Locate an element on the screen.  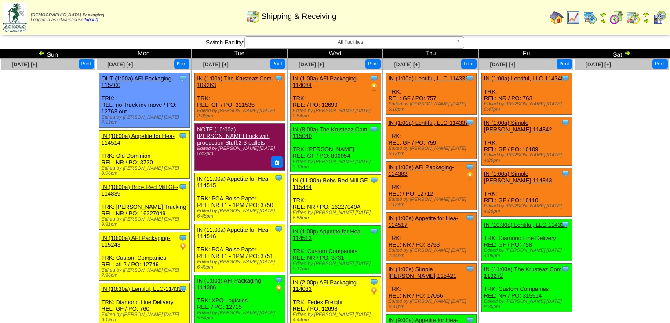
div: TRK: REL: NR / PO: 763 is located at coordinates (526, 94).